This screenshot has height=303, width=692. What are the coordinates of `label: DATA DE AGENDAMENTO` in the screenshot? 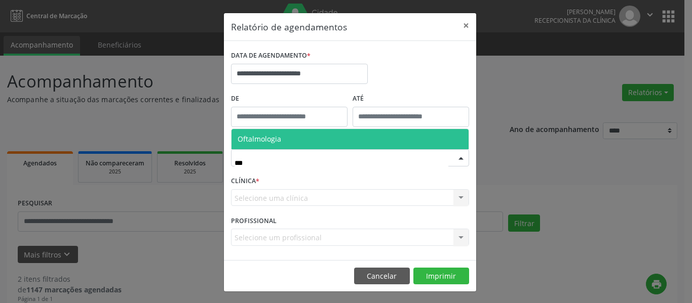 It's located at (271, 56).